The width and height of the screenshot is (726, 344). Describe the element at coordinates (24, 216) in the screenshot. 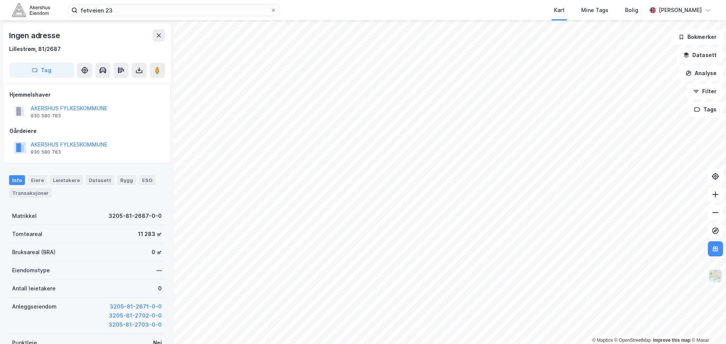

I see `div: Matrikkel` at that location.